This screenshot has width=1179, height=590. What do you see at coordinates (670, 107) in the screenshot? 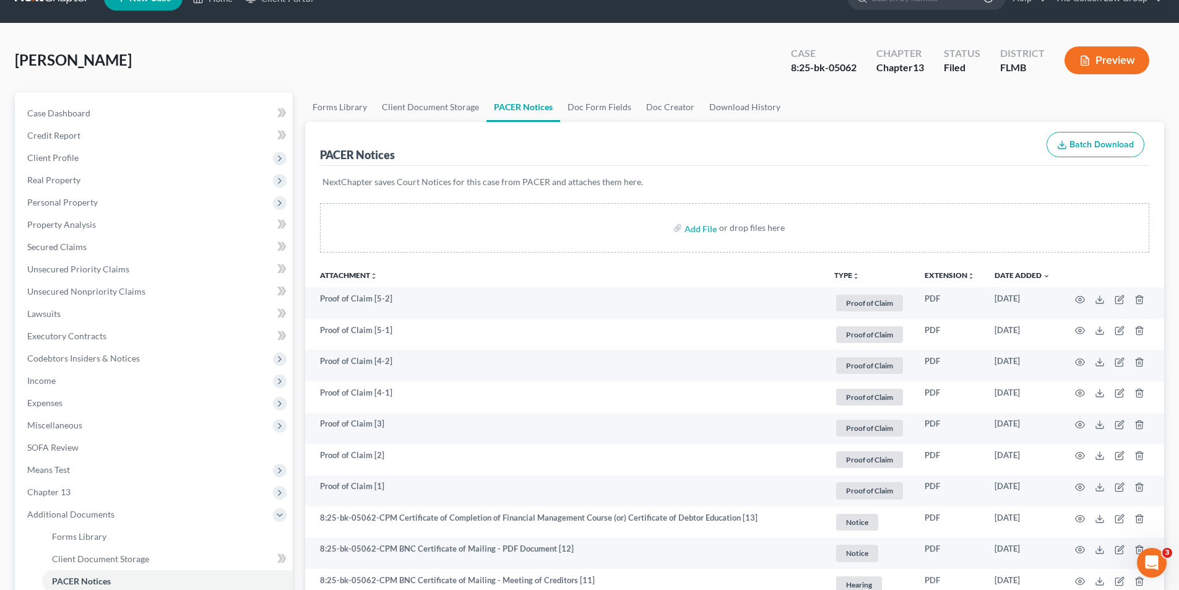
I see `a: Doc Creator` at bounding box center [670, 107].